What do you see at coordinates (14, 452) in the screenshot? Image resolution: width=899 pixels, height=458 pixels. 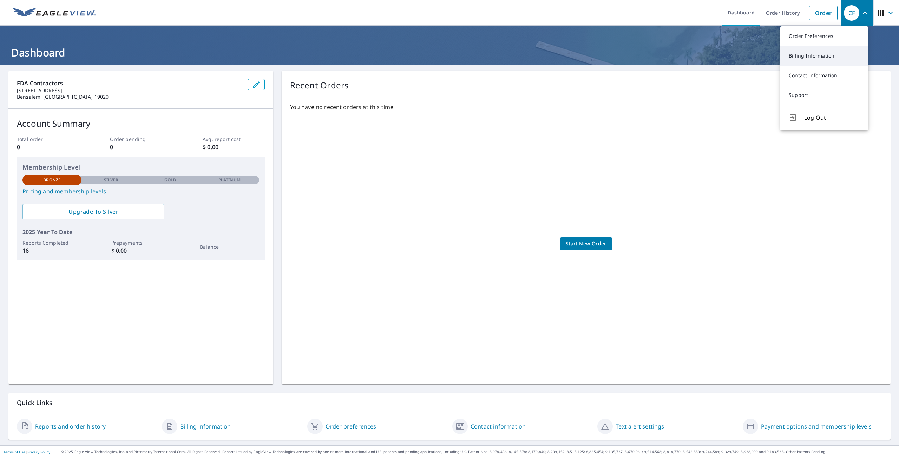 I see `a: Terms of Use` at bounding box center [14, 452].